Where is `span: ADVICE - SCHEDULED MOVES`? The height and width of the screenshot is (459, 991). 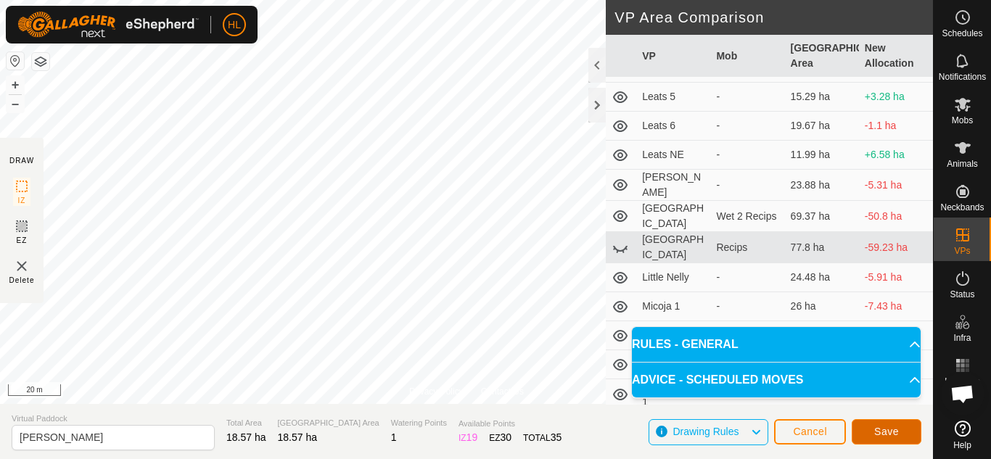
span: ADVICE - SCHEDULED MOVES is located at coordinates (717, 380).